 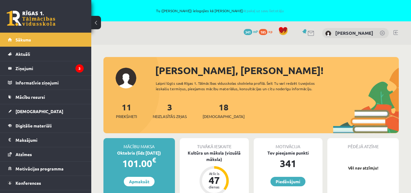 I want to click on div: Motivācija, so click(x=288, y=144).